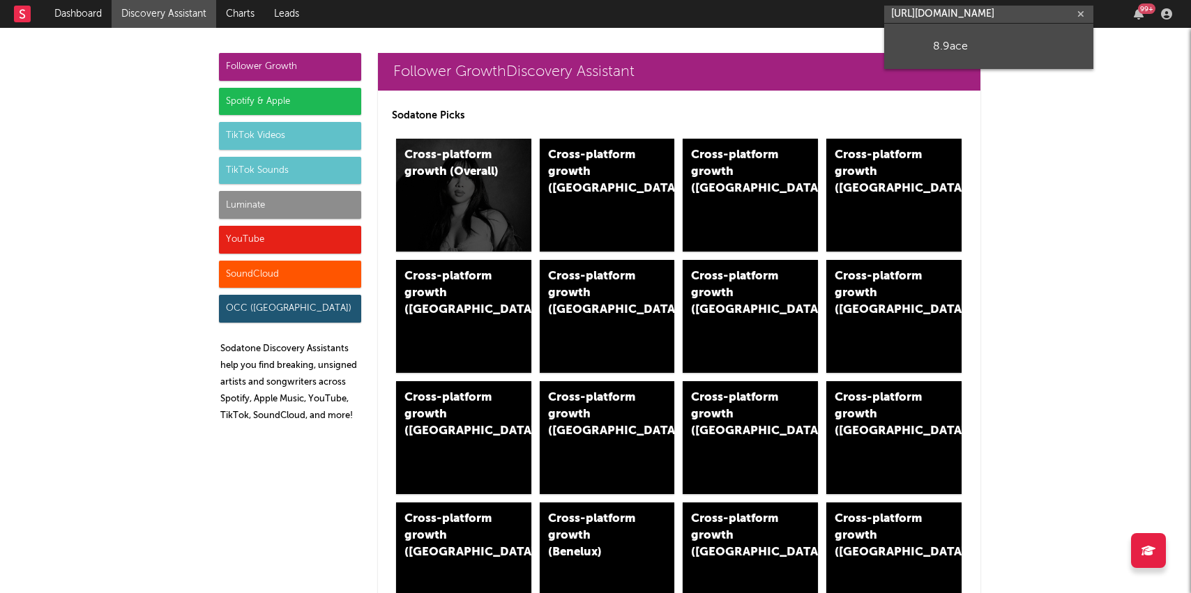 This screenshot has height=593, width=1191. What do you see at coordinates (290, 67) in the screenshot?
I see `div: Follower Growth` at bounding box center [290, 67].